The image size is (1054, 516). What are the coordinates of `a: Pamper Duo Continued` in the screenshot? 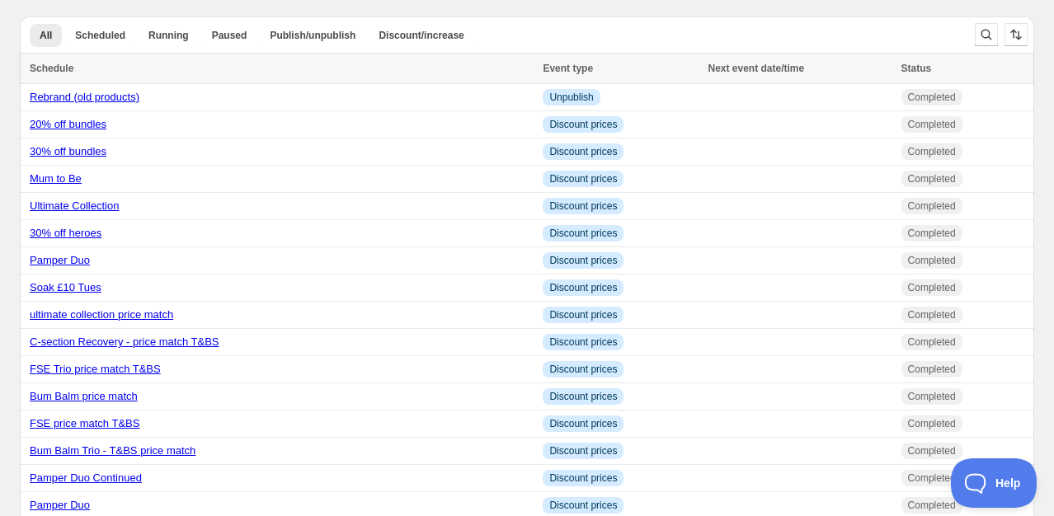 It's located at (86, 477).